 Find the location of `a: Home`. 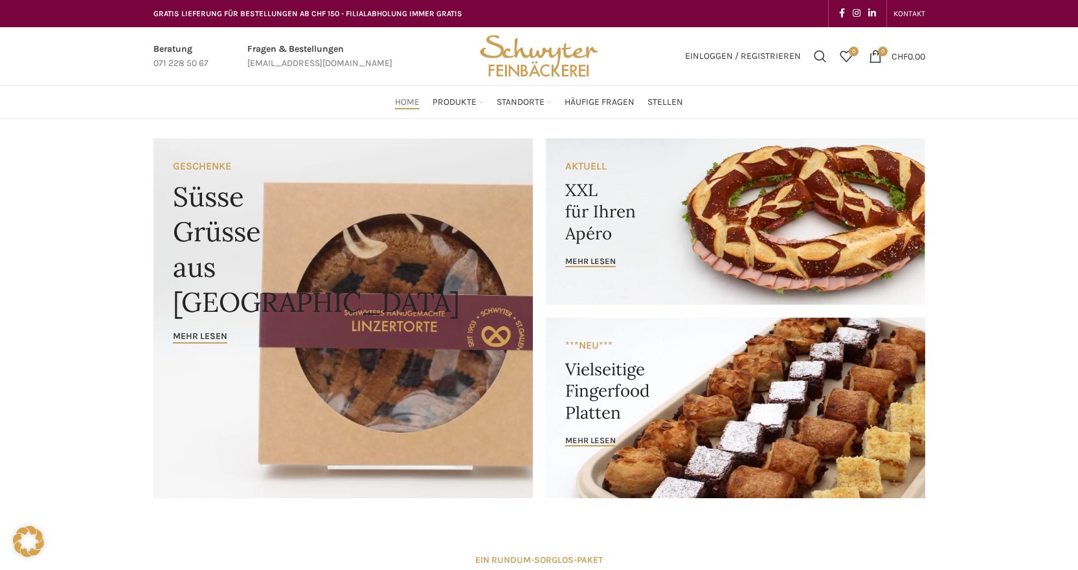

a: Home is located at coordinates (407, 102).